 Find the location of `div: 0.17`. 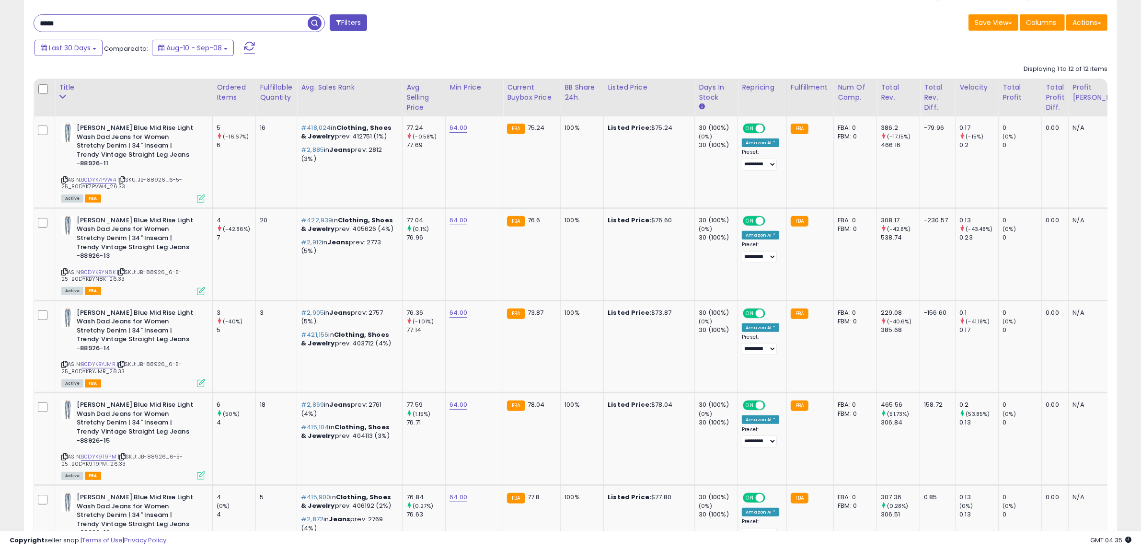

div: 0.17 is located at coordinates (979, 128).